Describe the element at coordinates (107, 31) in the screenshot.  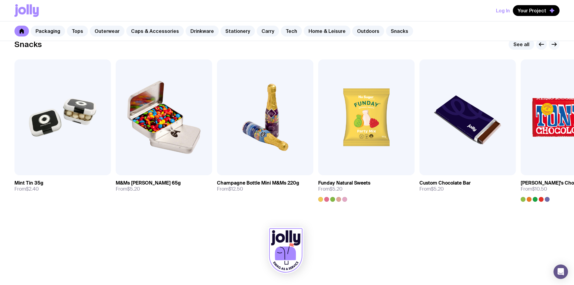
I see `a: Outerwear` at that location.